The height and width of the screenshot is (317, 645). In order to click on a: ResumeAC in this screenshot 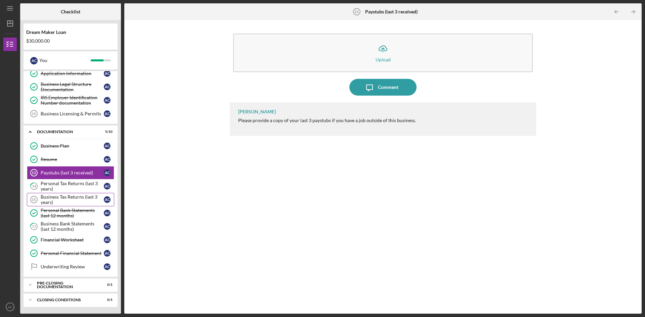, I will do `click(71, 160)`.